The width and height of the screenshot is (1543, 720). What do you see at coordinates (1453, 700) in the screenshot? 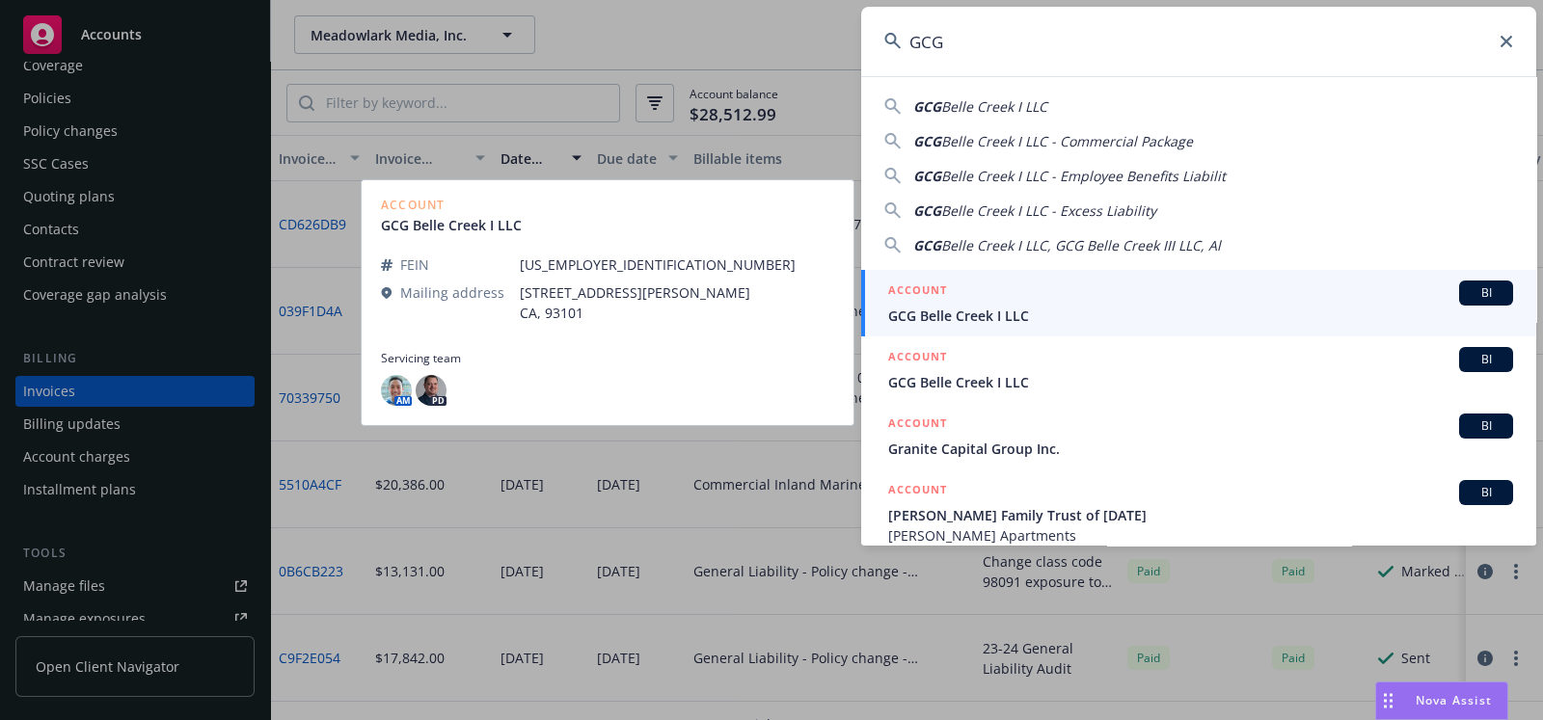
I see `span: Nova Assist` at bounding box center [1453, 700].